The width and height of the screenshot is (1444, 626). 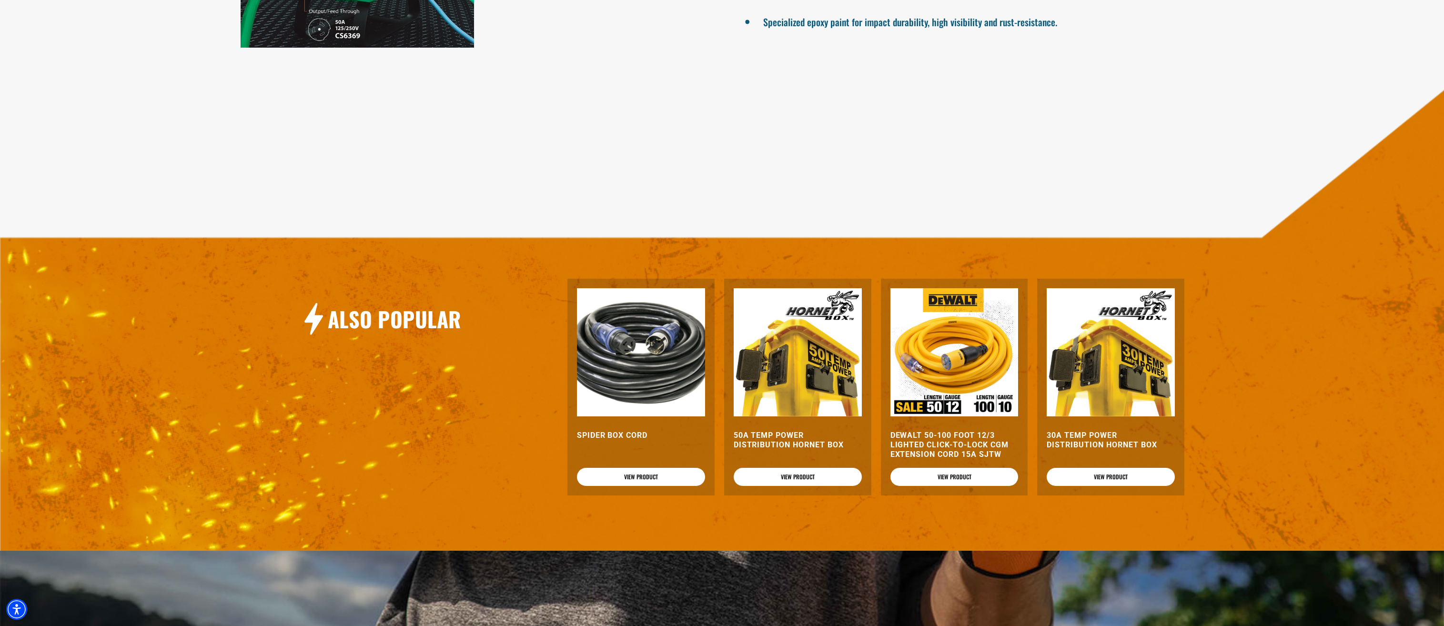 What do you see at coordinates (798, 352) in the screenshot?
I see `img: 50A Temp Power Distribution Hornet Box` at bounding box center [798, 352].